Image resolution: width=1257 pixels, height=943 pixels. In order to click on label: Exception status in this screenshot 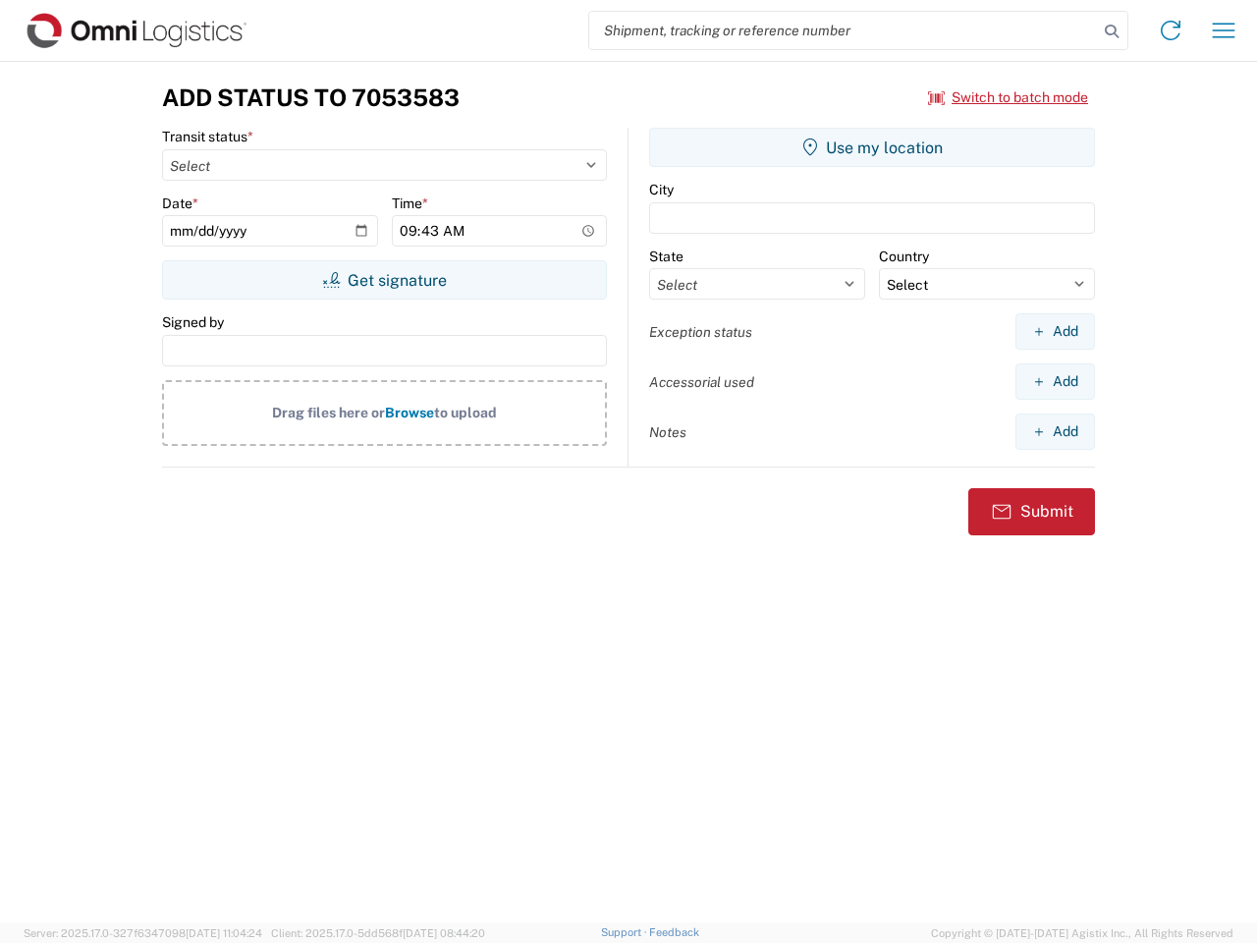, I will do `click(700, 332)`.